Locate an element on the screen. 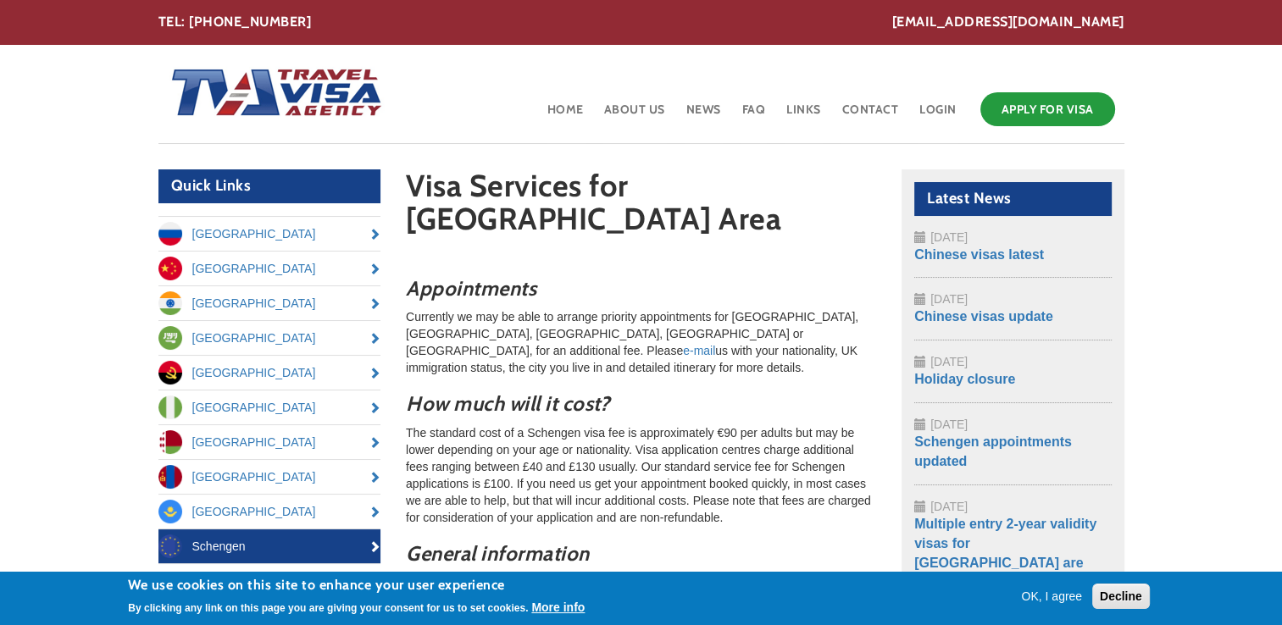 The image size is (1282, 625). a: Schengen appointments updated is located at coordinates (993, 452).